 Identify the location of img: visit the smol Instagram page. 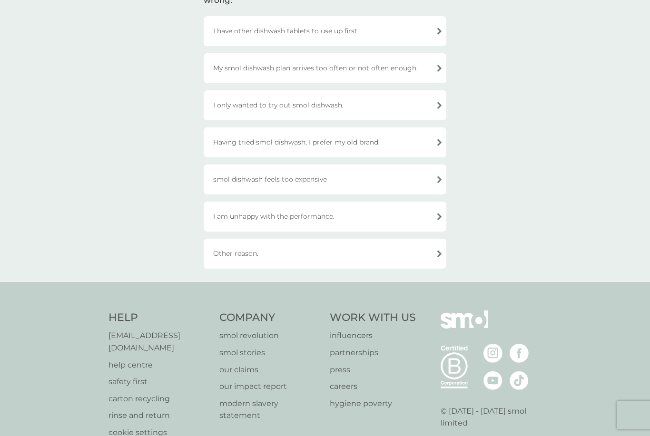
(493, 354).